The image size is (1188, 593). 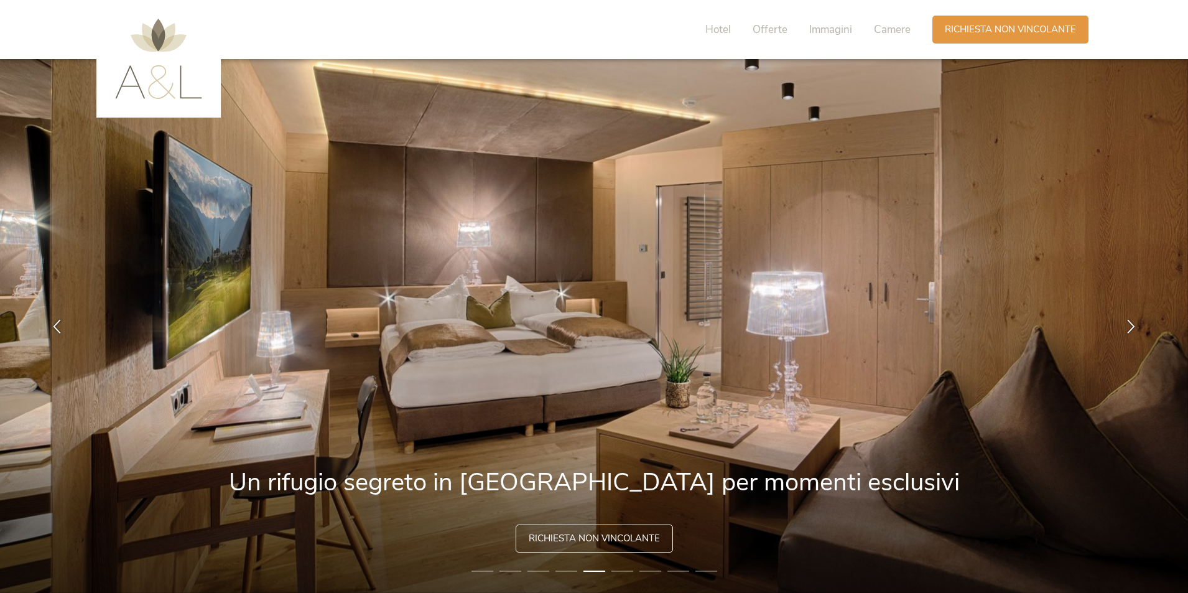 What do you see at coordinates (717, 29) in the screenshot?
I see `span: Hotel` at bounding box center [717, 29].